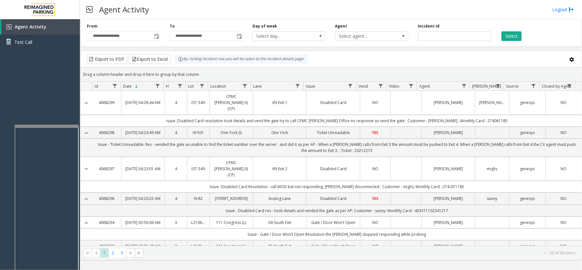  Describe the element at coordinates (139, 253) in the screenshot. I see `span: Go to the last page` at that location.